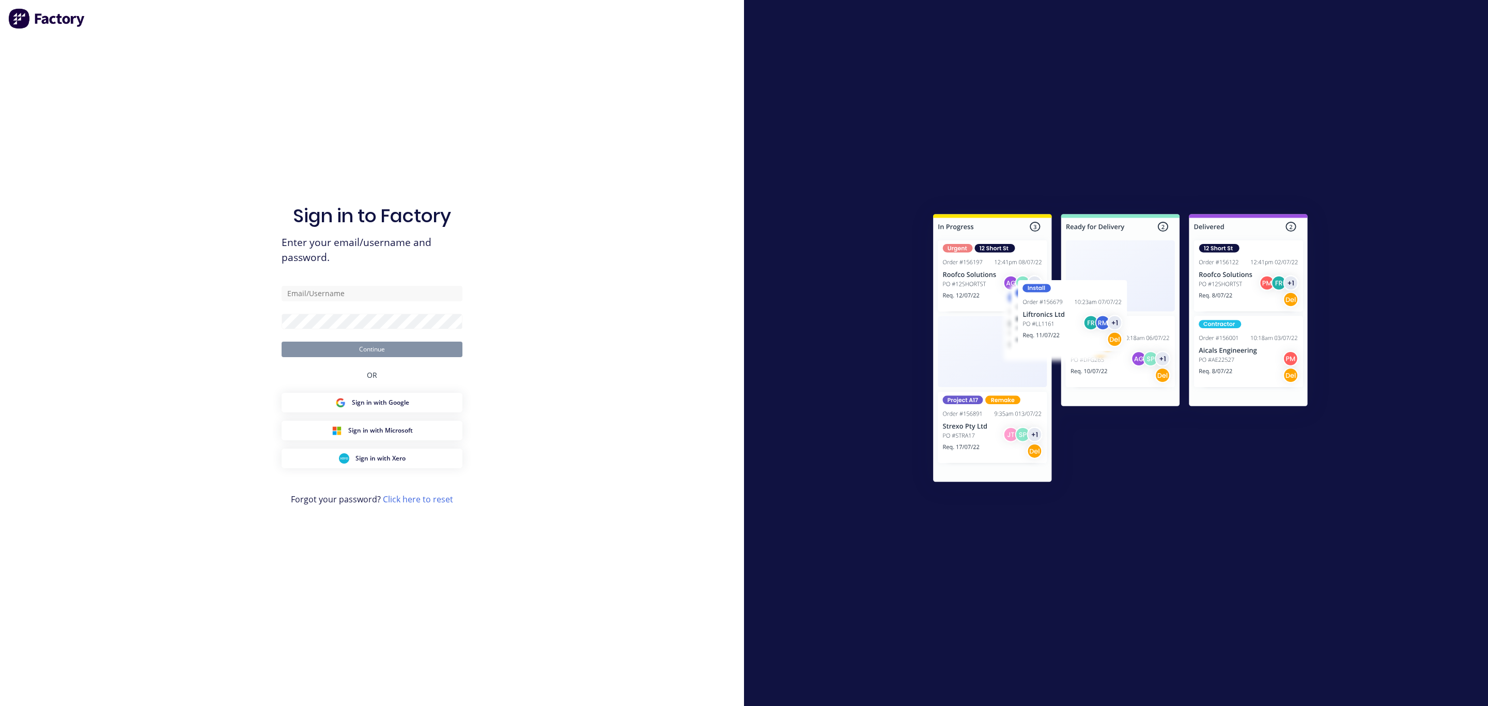 The height and width of the screenshot is (706, 1488). Describe the element at coordinates (372, 293) in the screenshot. I see `input: Email/Username` at that location.